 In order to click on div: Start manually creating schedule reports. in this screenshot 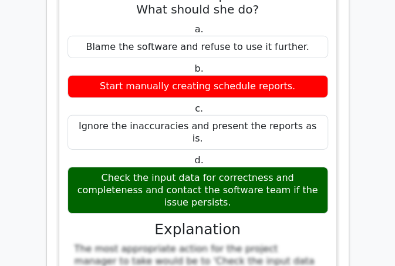, I will do `click(198, 86)`.